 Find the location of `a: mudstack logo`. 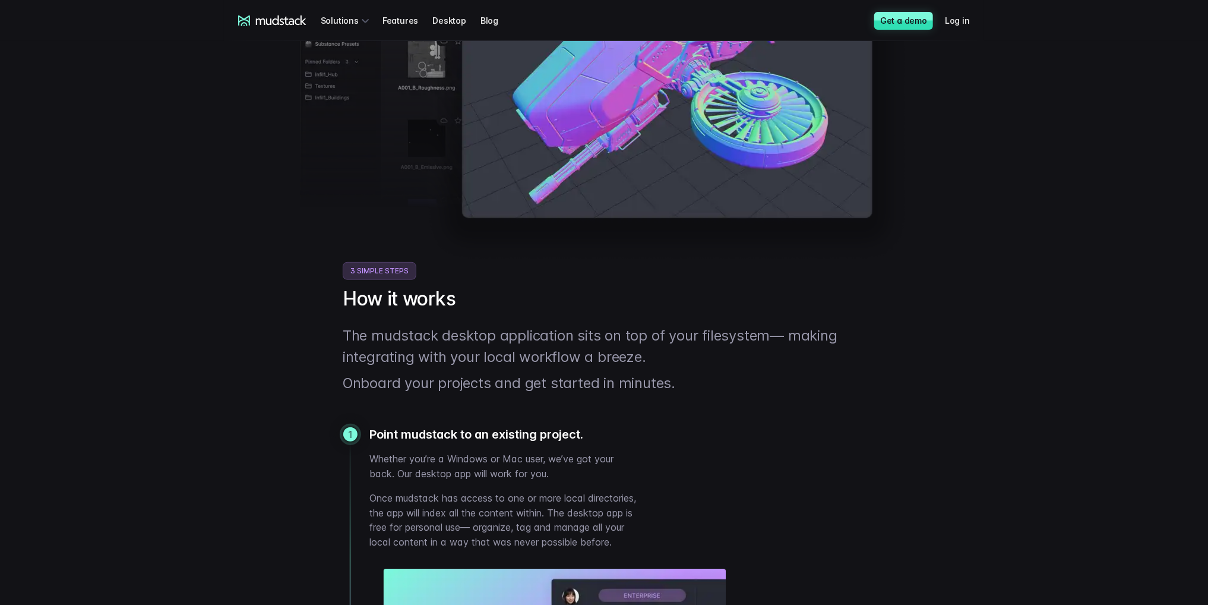

a: mudstack logo is located at coordinates (272, 21).